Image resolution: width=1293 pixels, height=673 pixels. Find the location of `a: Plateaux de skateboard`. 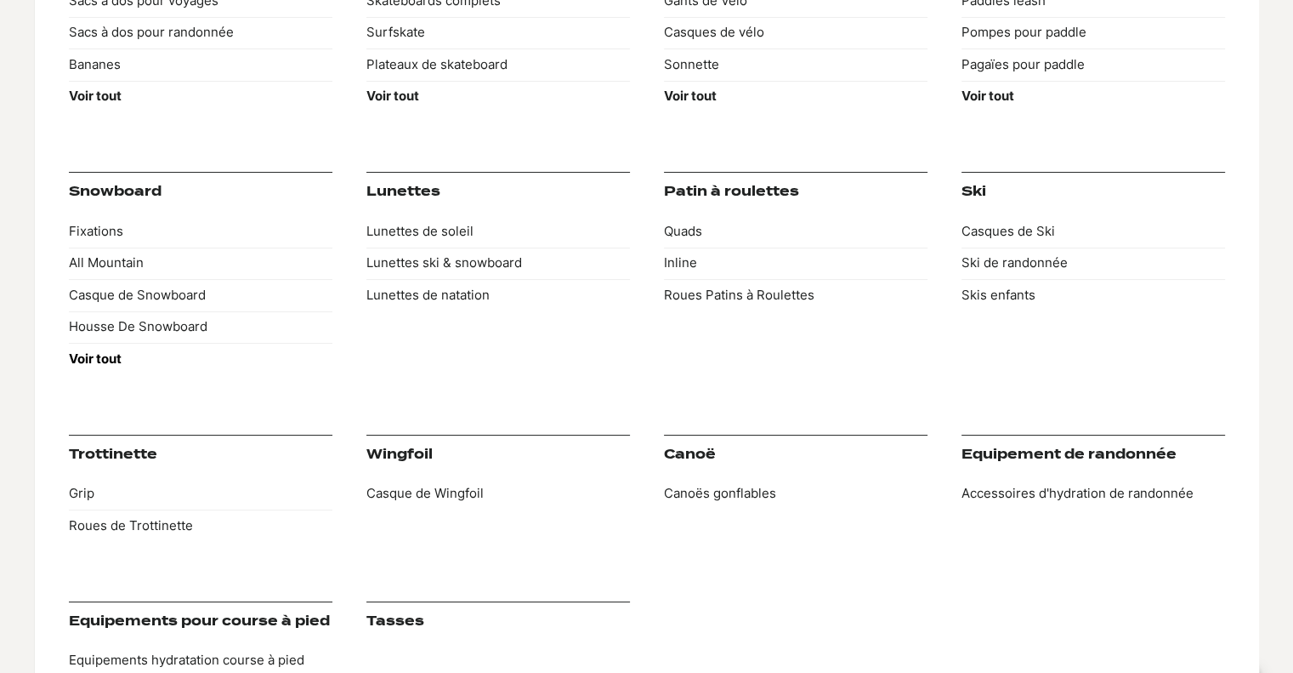

a: Plateaux de skateboard is located at coordinates (498, 65).